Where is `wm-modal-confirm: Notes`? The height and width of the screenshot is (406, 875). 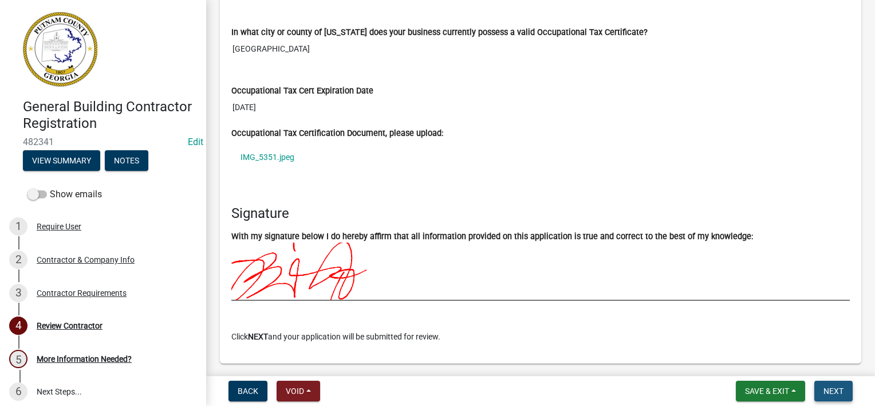 wm-modal-confirm: Notes is located at coordinates (127, 161).